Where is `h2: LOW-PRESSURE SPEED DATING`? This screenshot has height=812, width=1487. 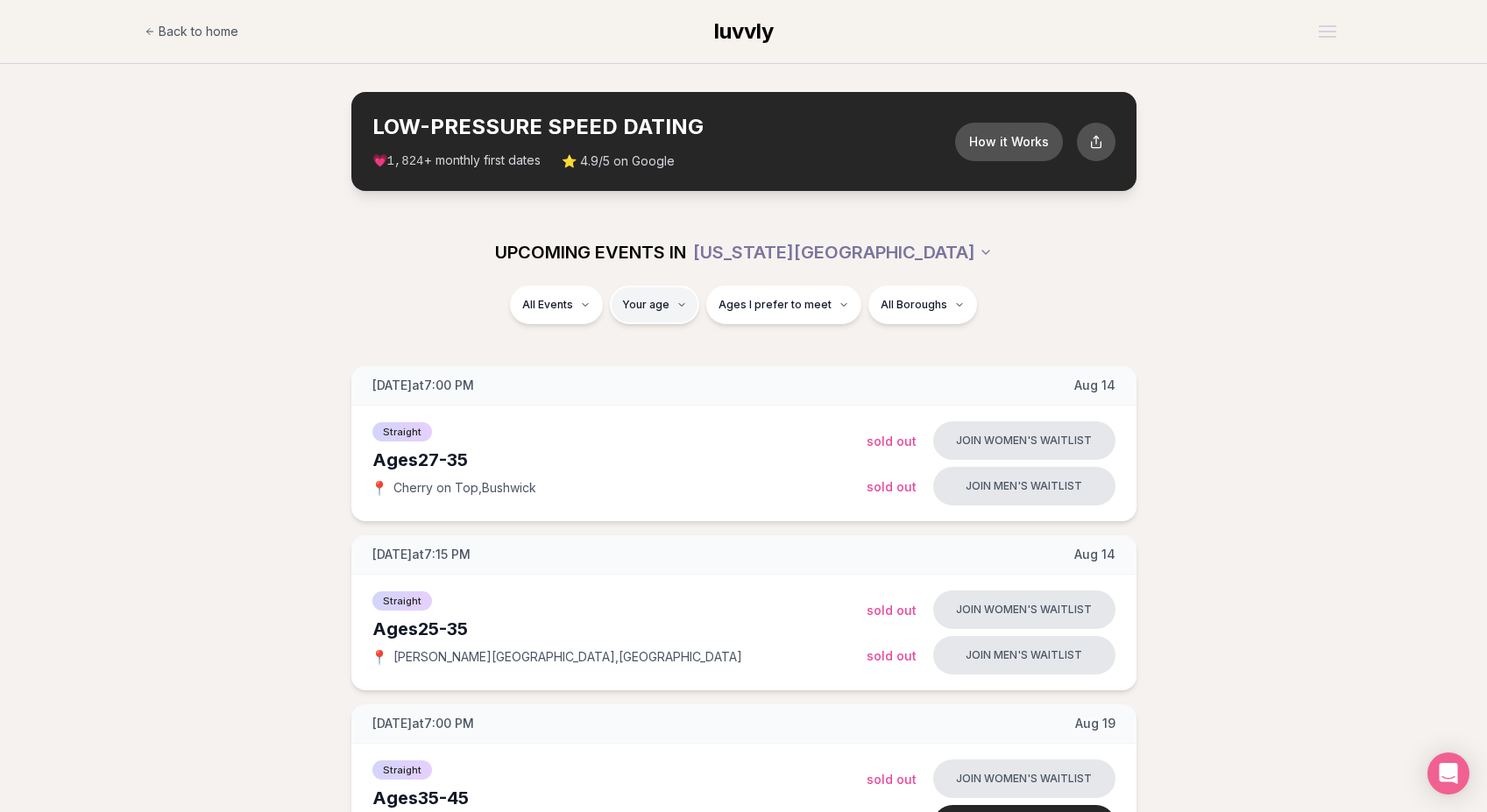 h2: LOW-PRESSURE SPEED DATING is located at coordinates (664, 127).